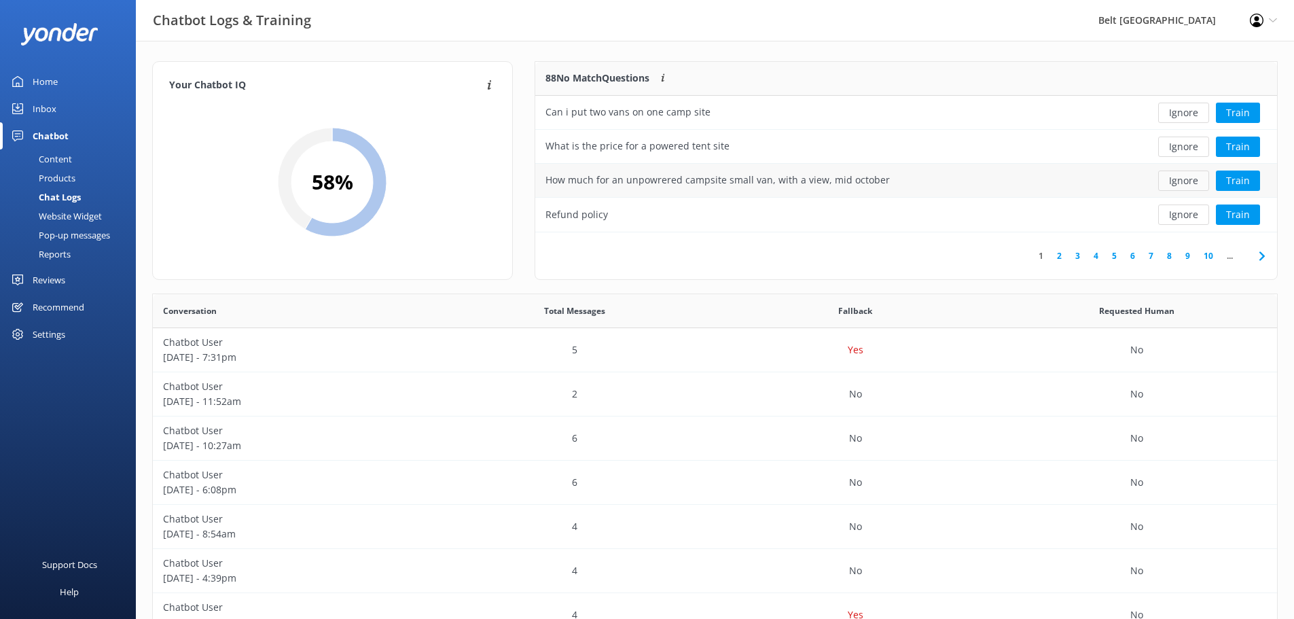 This screenshot has height=619, width=1294. What do you see at coordinates (59, 235) in the screenshot?
I see `div: Pop-up messages` at bounding box center [59, 235].